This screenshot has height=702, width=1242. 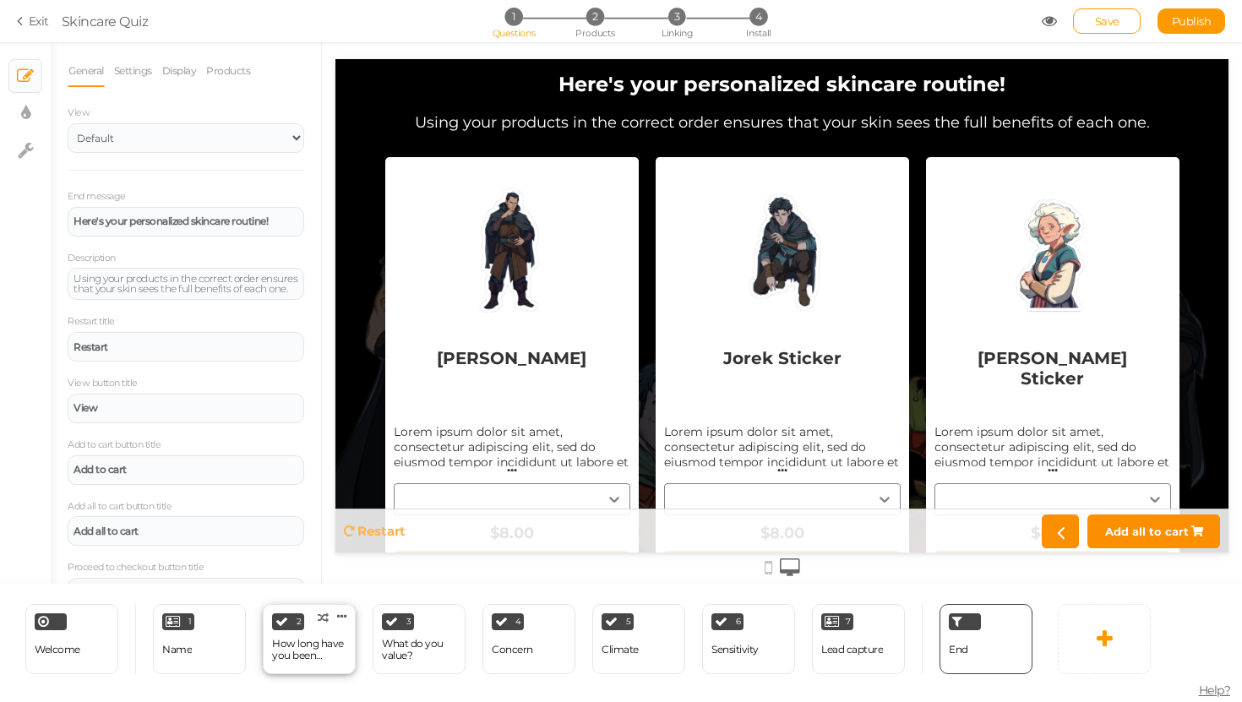 I want to click on span: Linking, so click(x=677, y=33).